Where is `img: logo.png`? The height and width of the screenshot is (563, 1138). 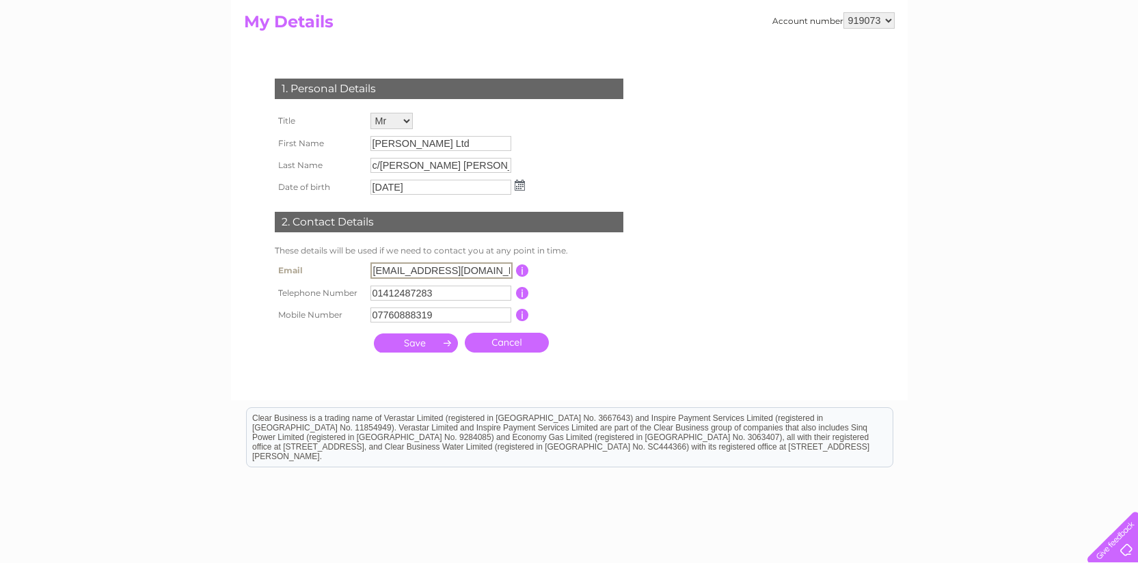
img: logo.png is located at coordinates (75, 56).